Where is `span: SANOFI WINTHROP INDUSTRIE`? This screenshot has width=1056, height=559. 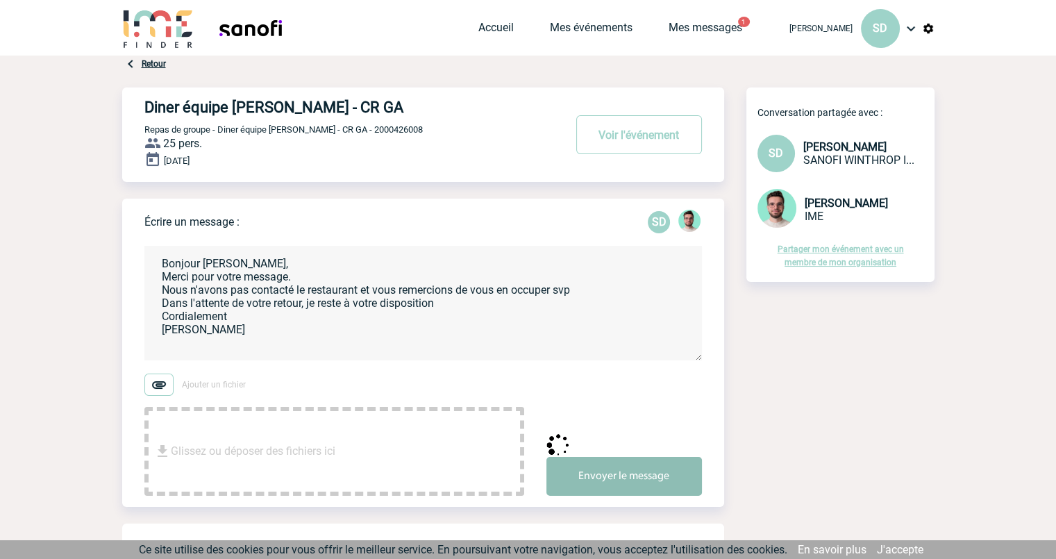 span: SANOFI WINTHROP INDUSTRIE is located at coordinates (859, 160).